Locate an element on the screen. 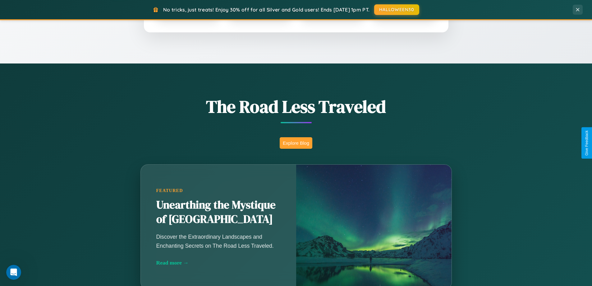 This screenshot has height=286, width=592. h1: The Road Less Traveled is located at coordinates (296, 106).